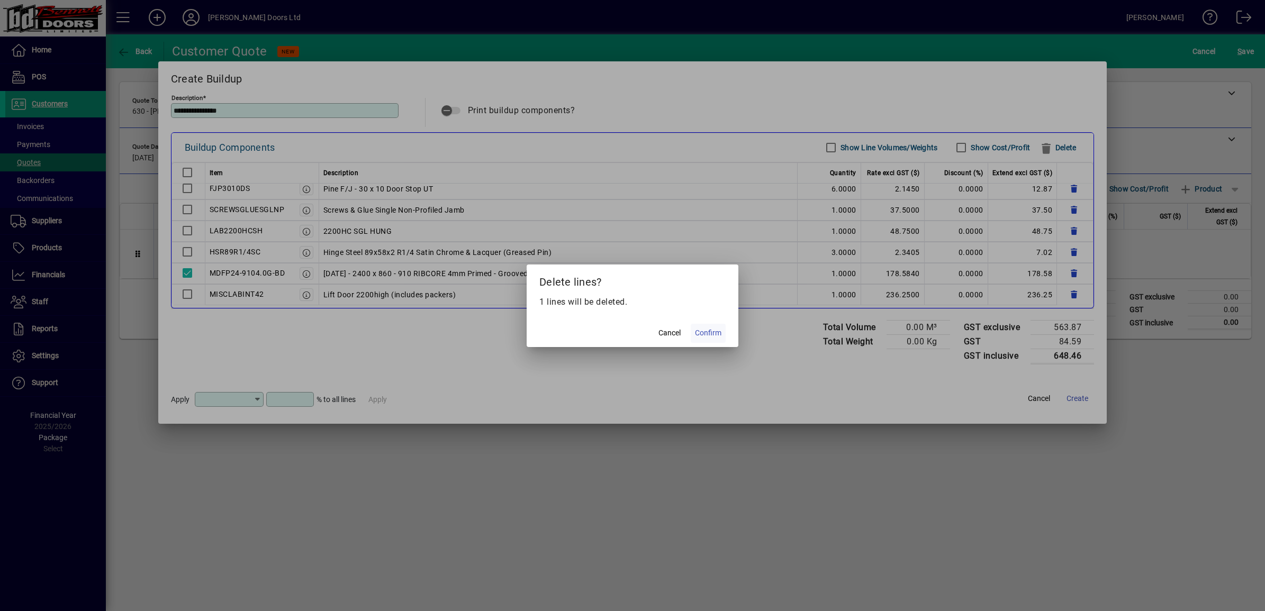 The image size is (1265, 611). Describe the element at coordinates (708, 333) in the screenshot. I see `span: Confirm` at that location.